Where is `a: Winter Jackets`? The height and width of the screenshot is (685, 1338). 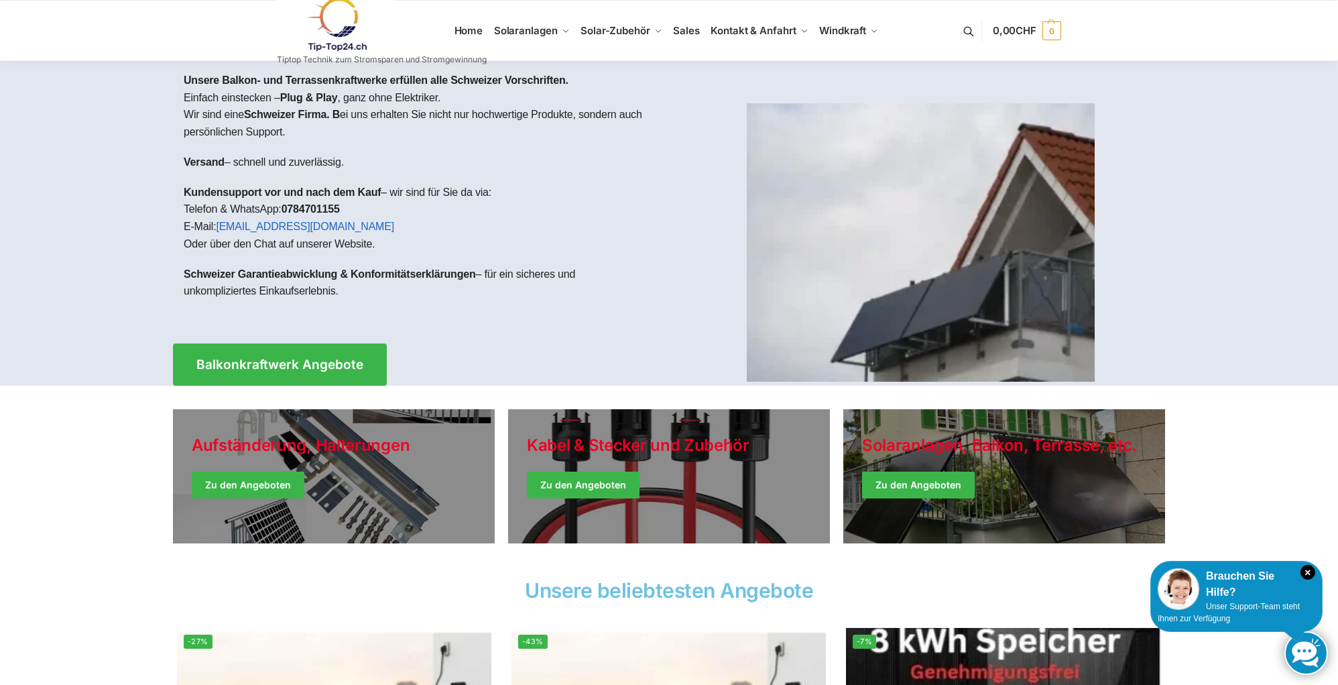 a: Winter Jackets is located at coordinates (1004, 476).